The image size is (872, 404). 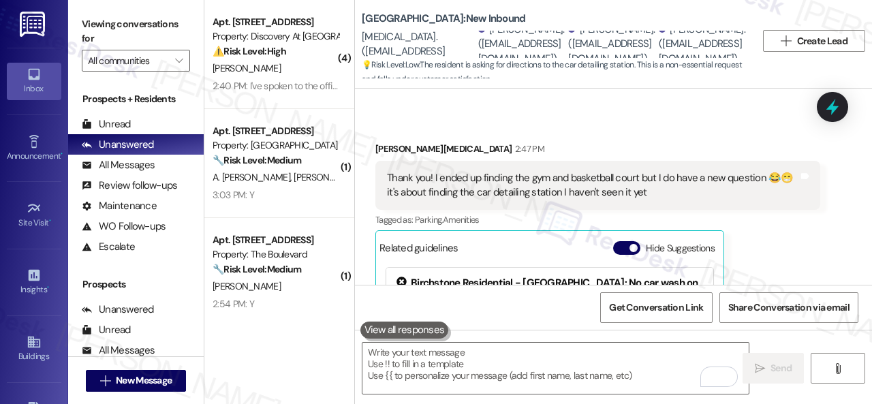 What do you see at coordinates (390, 65) in the screenshot?
I see `strong: 💡 Risk Level: Low` at bounding box center [390, 65].